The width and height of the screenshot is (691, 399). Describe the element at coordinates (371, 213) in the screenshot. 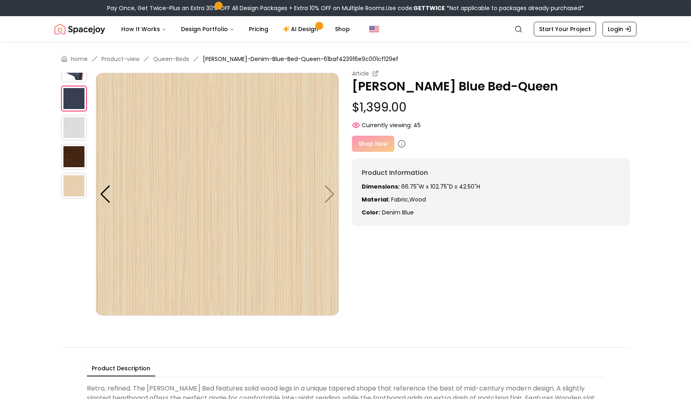

I see `strong: Color:` at that location.